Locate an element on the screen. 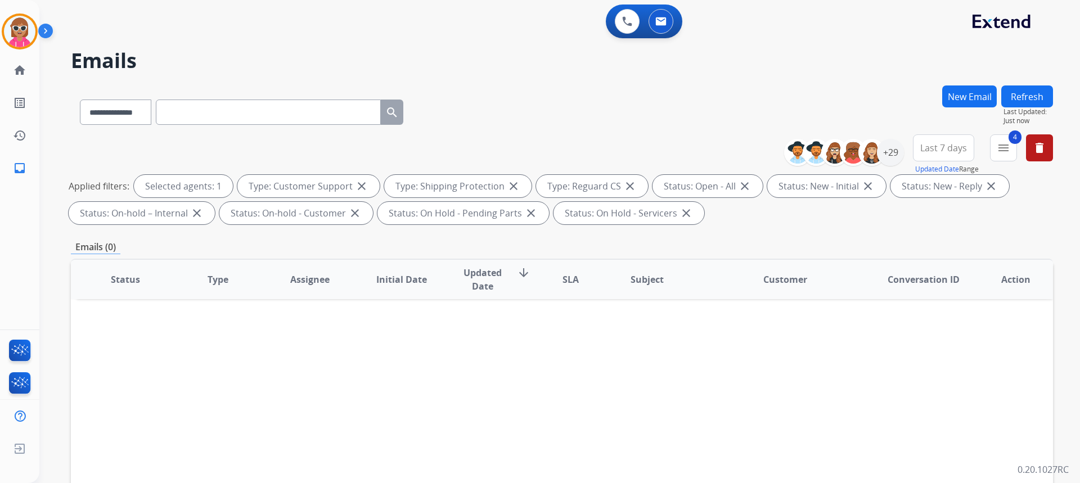  div: Status: On Hold - Servicers is located at coordinates (629, 213).